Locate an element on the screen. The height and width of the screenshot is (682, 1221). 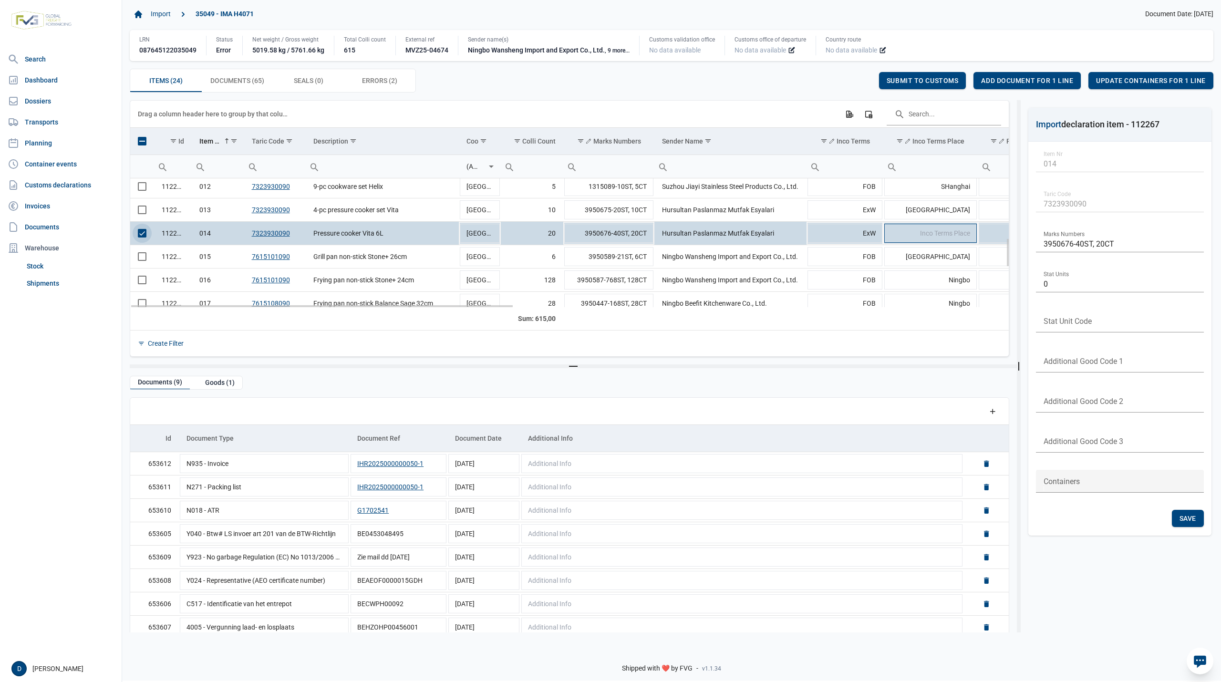
span: BE0453048495 is located at coordinates (380, 534).